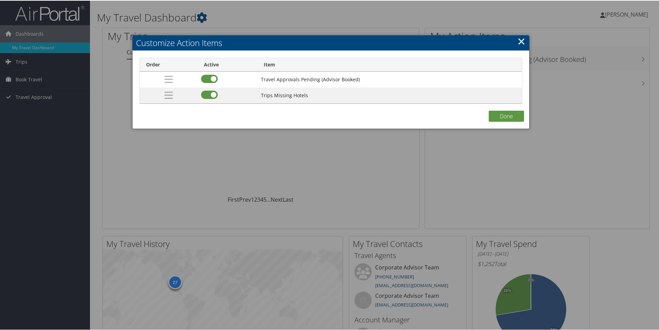 This screenshot has height=330, width=659. Describe the element at coordinates (389, 64) in the screenshot. I see `th: Item` at that location.